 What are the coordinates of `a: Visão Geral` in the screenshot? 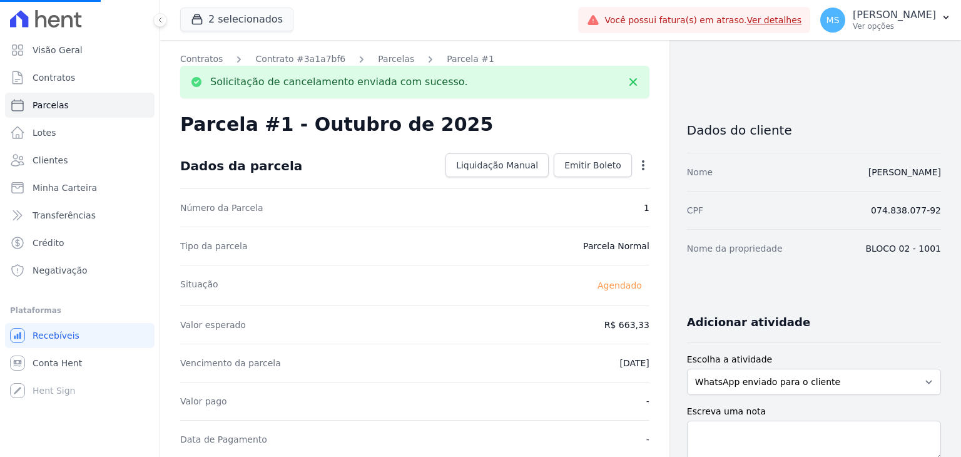 It's located at (79, 50).